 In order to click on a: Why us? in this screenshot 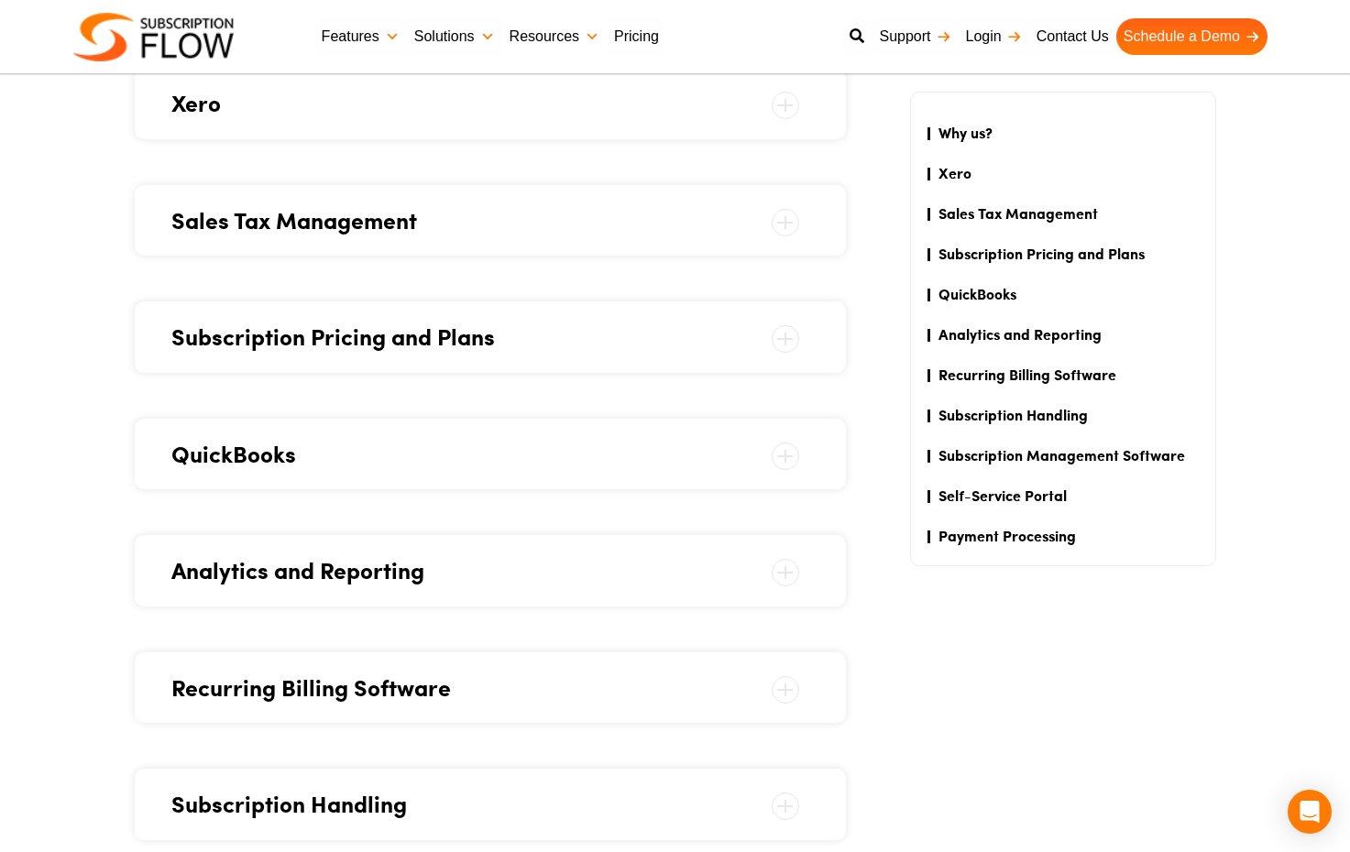, I will do `click(1068, 133)`.